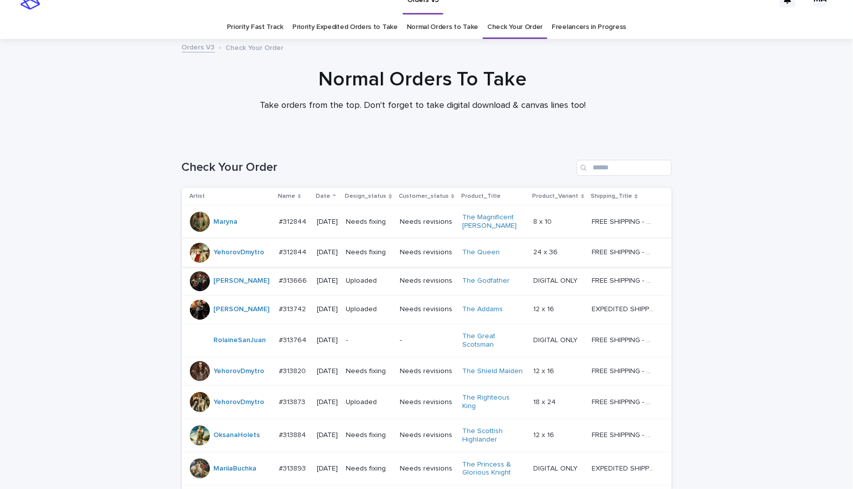 The width and height of the screenshot is (853, 489). I want to click on p: #313666, so click(294, 280).